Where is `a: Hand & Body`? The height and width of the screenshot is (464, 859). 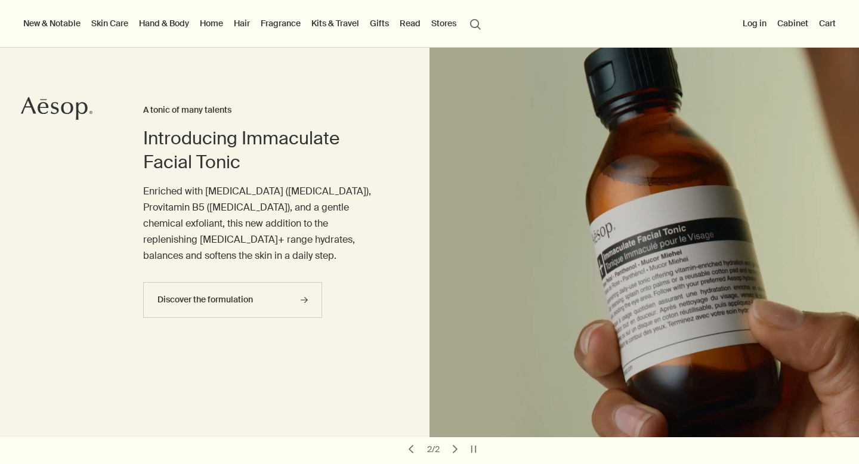 a: Hand & Body is located at coordinates (164, 23).